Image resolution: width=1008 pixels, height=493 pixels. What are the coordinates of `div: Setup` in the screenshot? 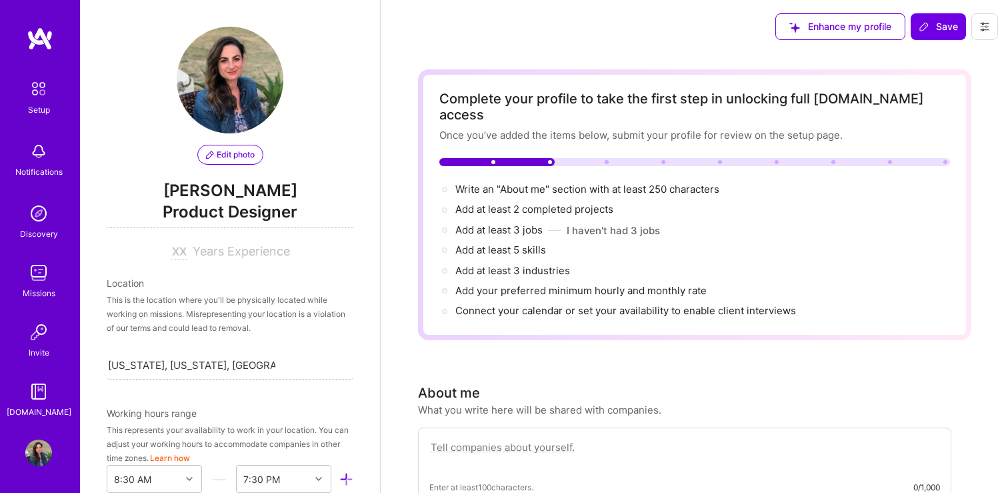 It's located at (39, 109).